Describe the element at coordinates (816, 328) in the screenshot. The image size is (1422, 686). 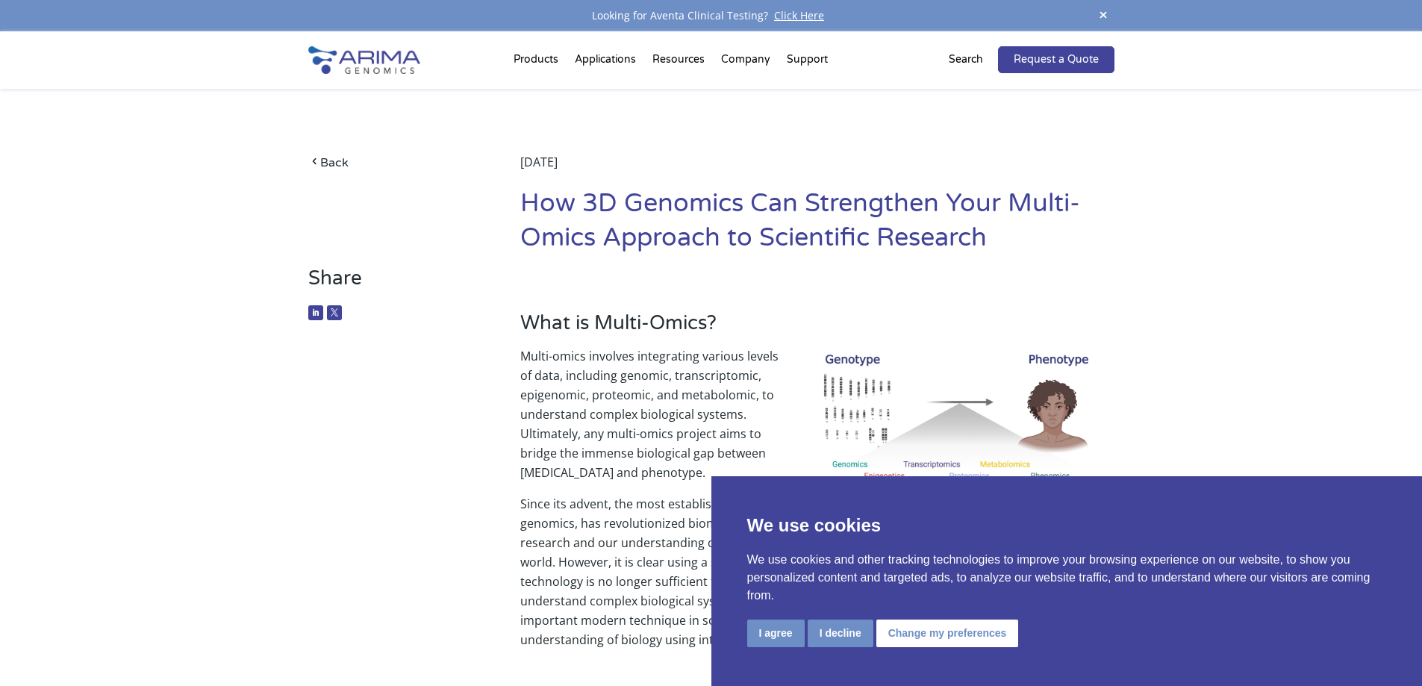
I see `h3: What is Multi-Omics?` at that location.